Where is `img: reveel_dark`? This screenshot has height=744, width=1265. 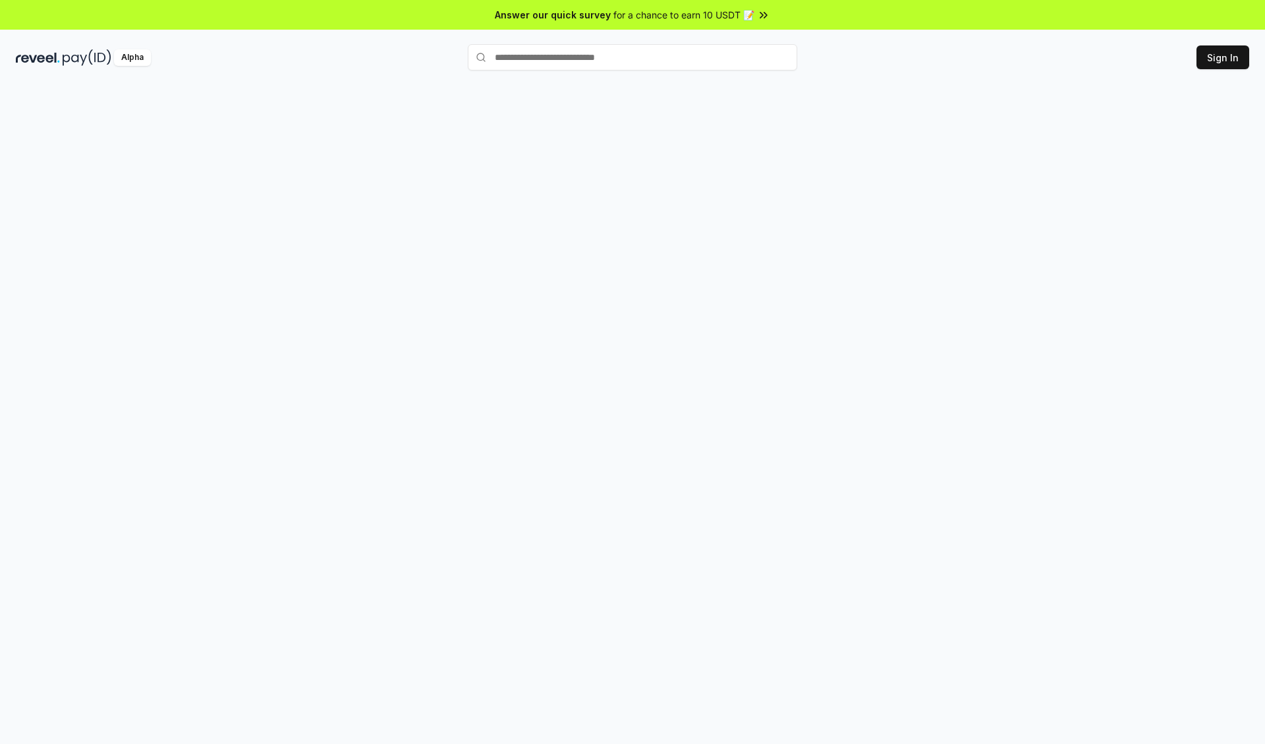 img: reveel_dark is located at coordinates (38, 57).